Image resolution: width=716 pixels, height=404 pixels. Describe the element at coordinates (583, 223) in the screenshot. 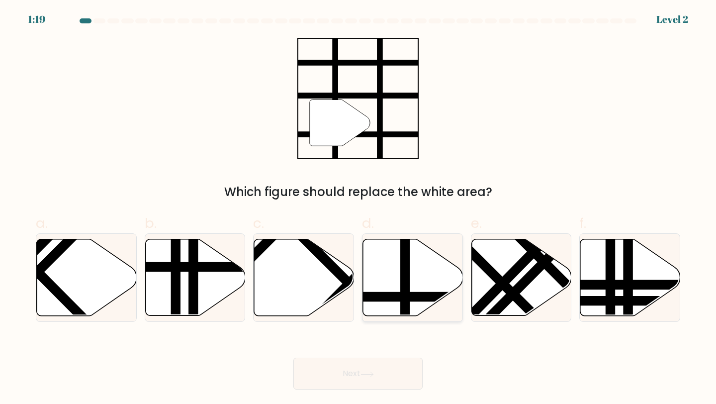

I see `span: f.` at that location.